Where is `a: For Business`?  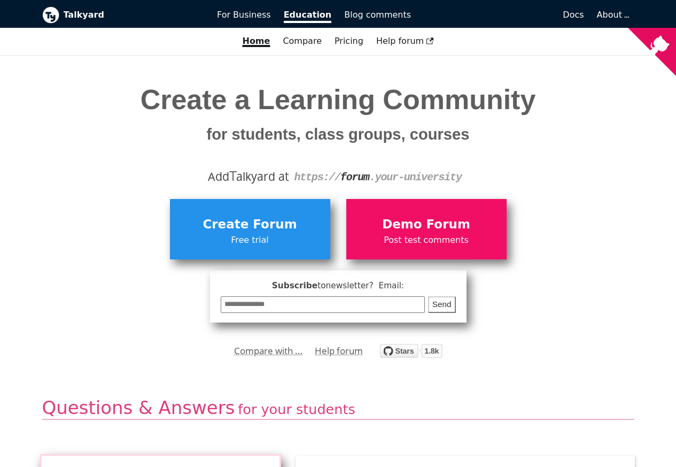 a: For Business is located at coordinates (244, 15).